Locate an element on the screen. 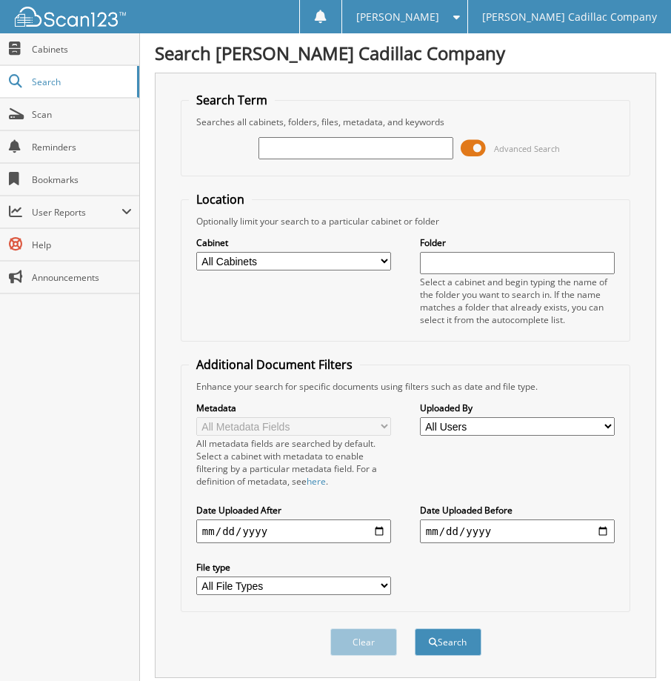  div: Searches all cabinets, folders, files, metadata, and keywords is located at coordinates (405, 122).